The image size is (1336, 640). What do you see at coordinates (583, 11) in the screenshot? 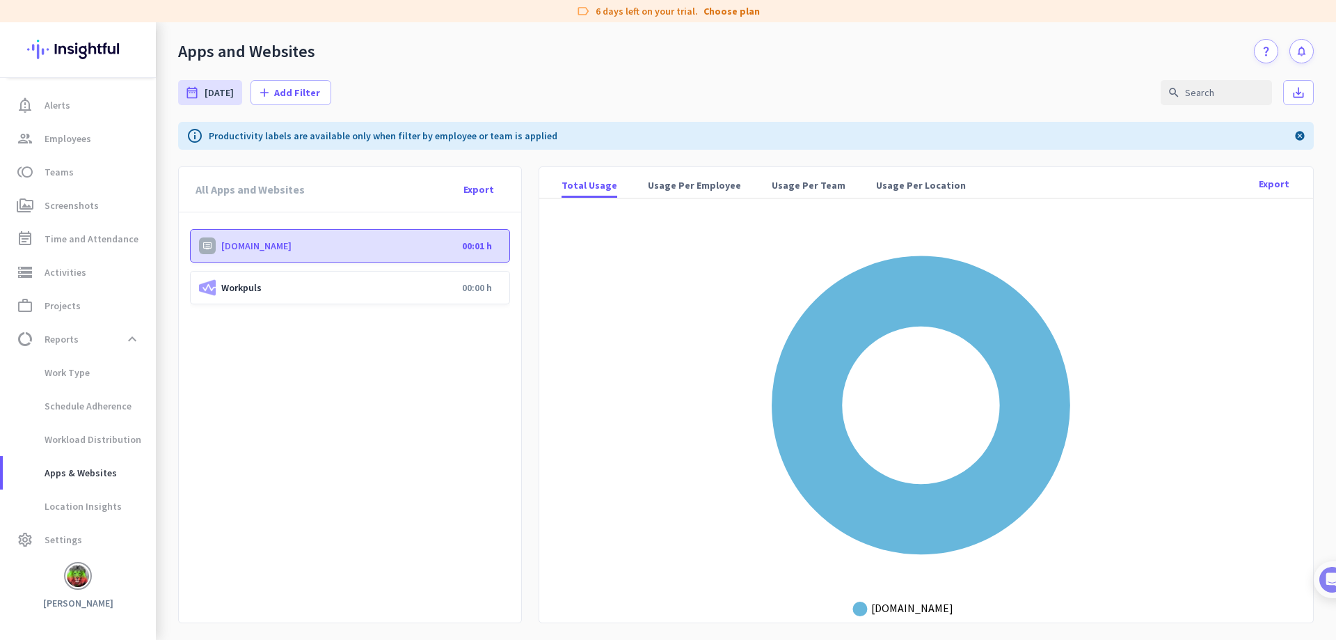
I see `i: label` at bounding box center [583, 11].